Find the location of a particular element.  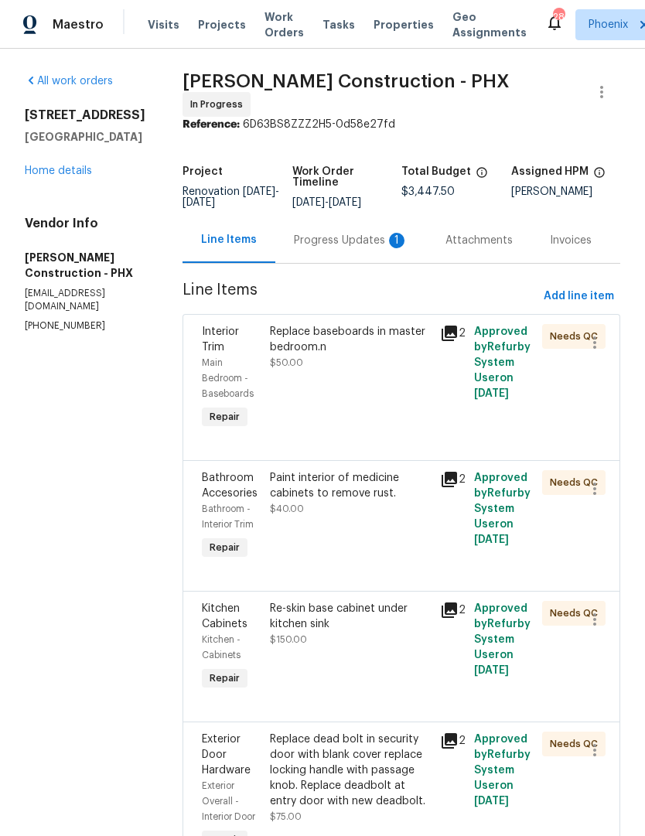

span: Work Orders is located at coordinates (284, 25).